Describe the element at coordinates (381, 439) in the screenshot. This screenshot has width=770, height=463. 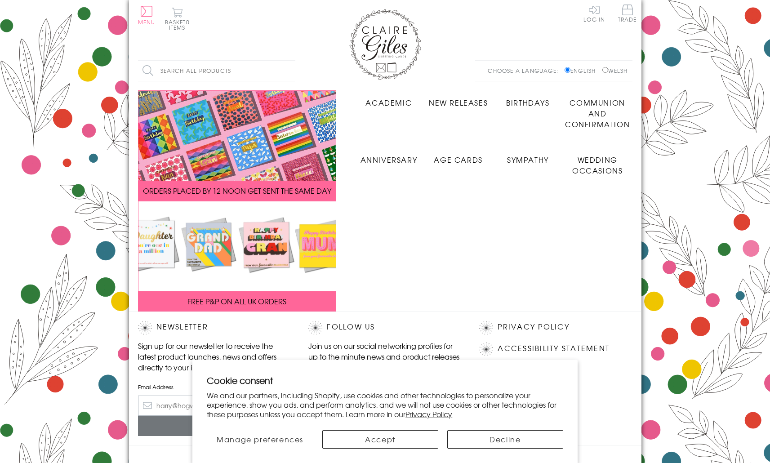
I see `button: Accept` at that location.